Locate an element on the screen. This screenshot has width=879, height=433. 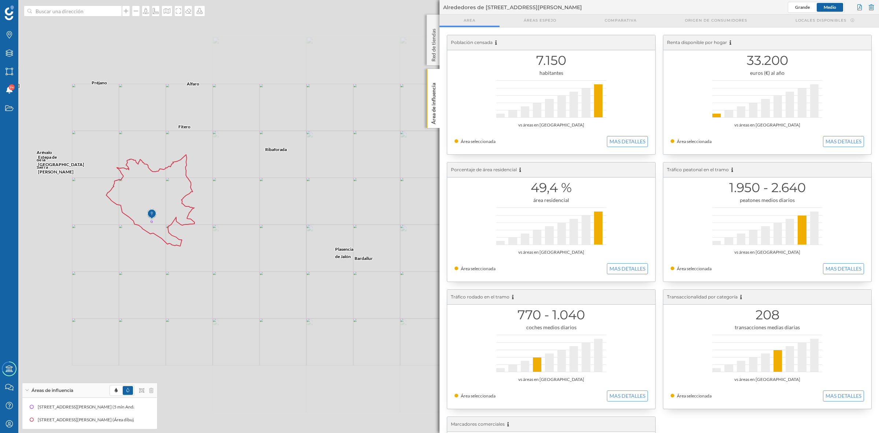
span: Medio is located at coordinates (830, 7).